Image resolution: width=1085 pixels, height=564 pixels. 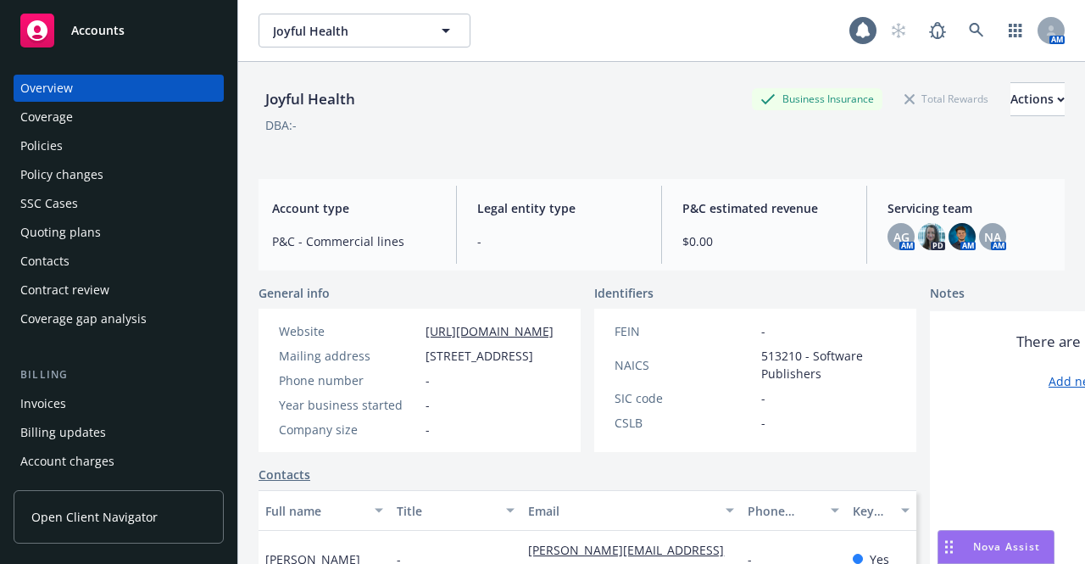 What do you see at coordinates (348, 404) in the screenshot?
I see `div: Year business started` at bounding box center [348, 404].